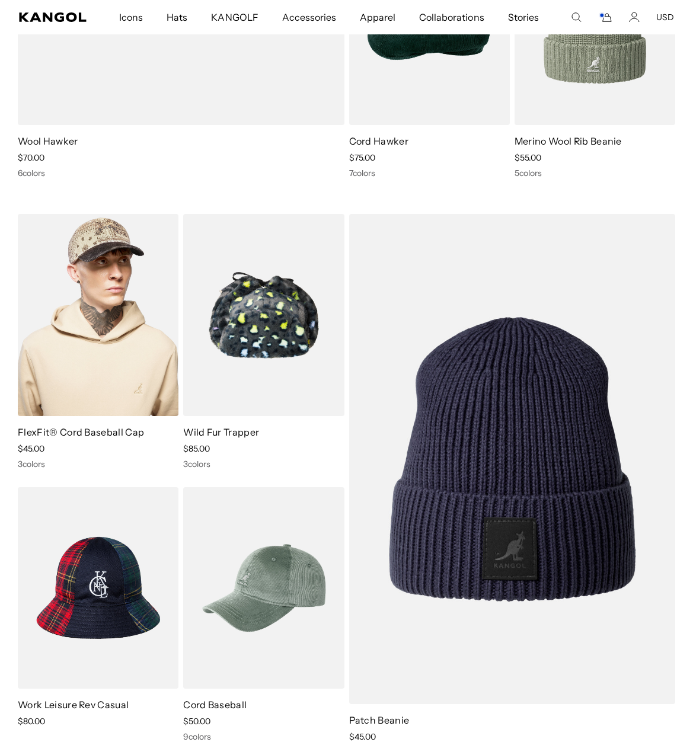  I want to click on div: 9 colors, so click(263, 737).